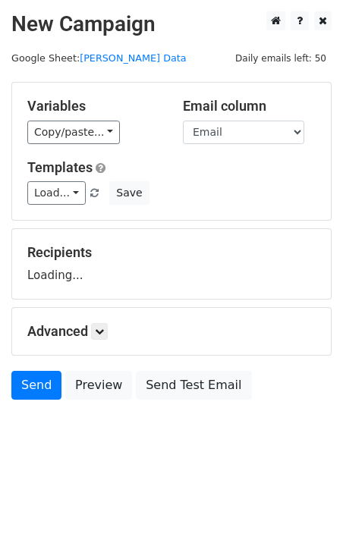 The height and width of the screenshot is (543, 343). Describe the element at coordinates (74, 132) in the screenshot. I see `a: Copy/paste...` at that location.